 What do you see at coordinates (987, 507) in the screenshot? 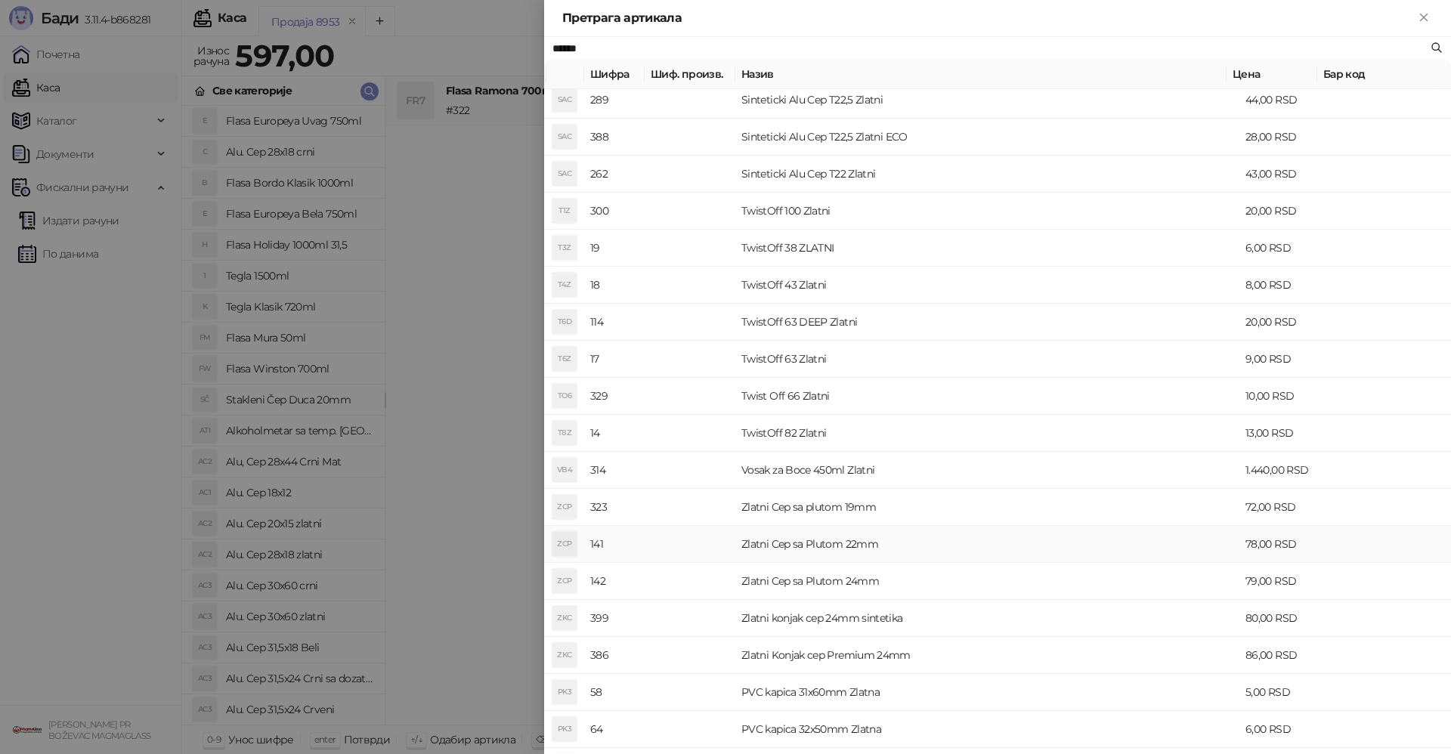
I see `td: Zlatni Cep sa plutom 19mm` at bounding box center [987, 507].